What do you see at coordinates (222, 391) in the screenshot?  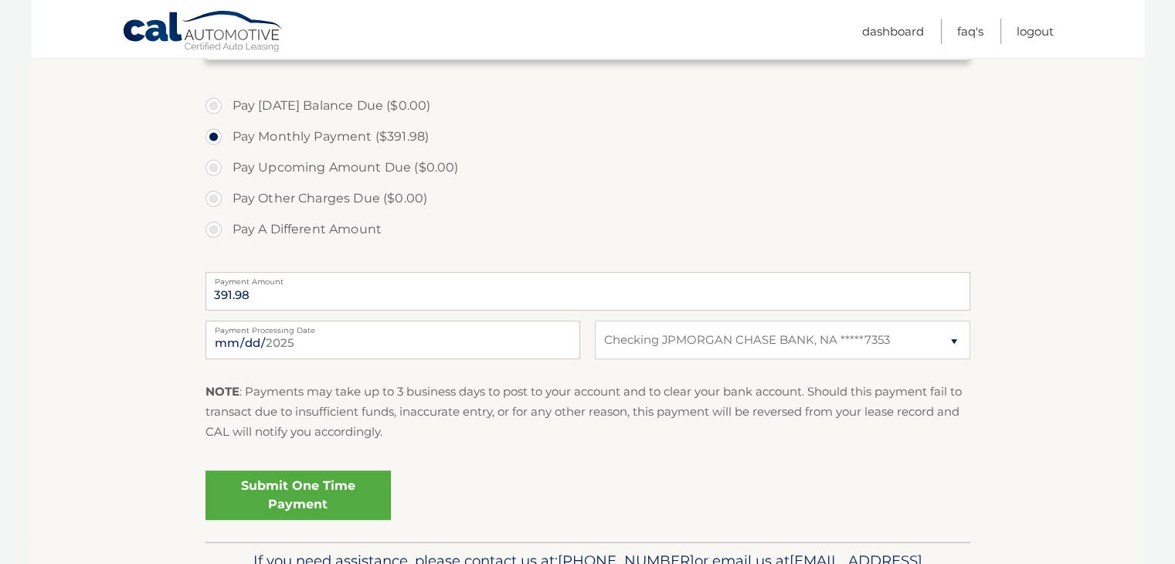 I see `strong: NOTE` at bounding box center [222, 391].